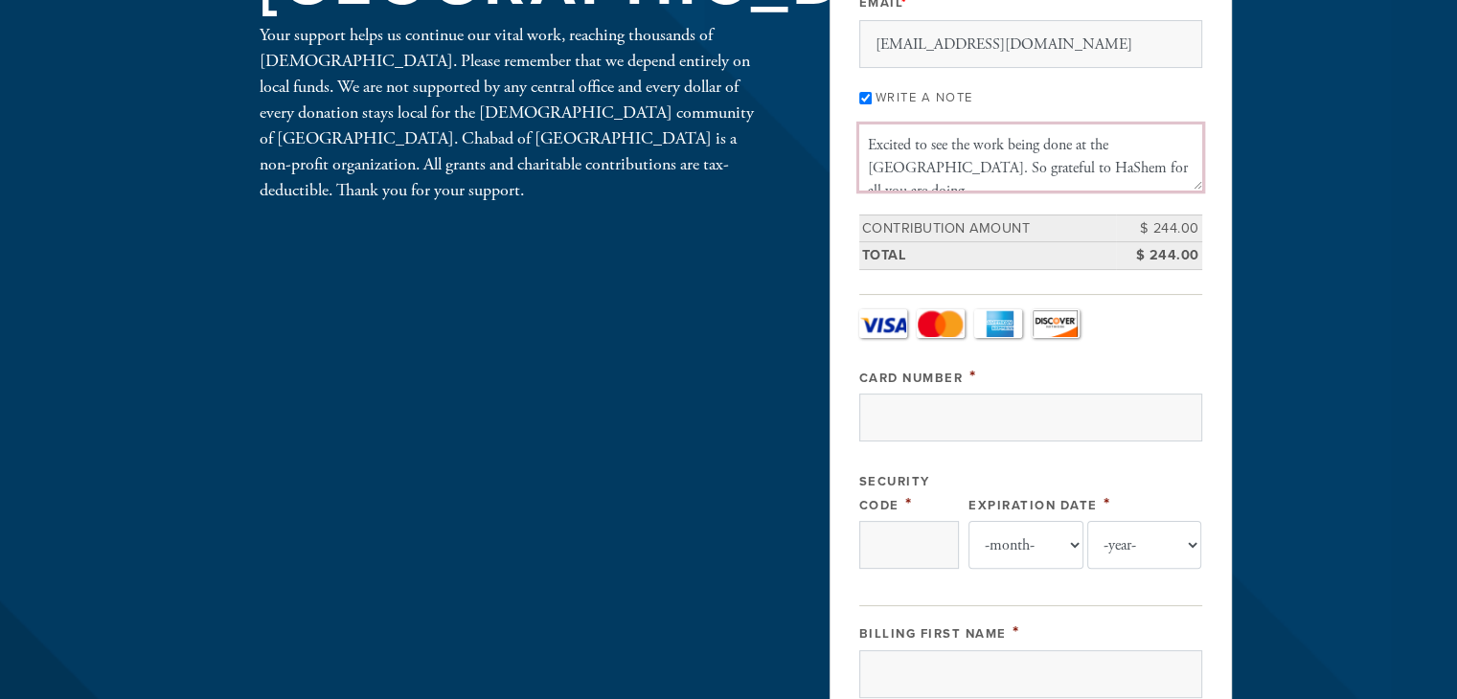  Describe the element at coordinates (895, 493) in the screenshot. I see `label: Security Code` at that location.